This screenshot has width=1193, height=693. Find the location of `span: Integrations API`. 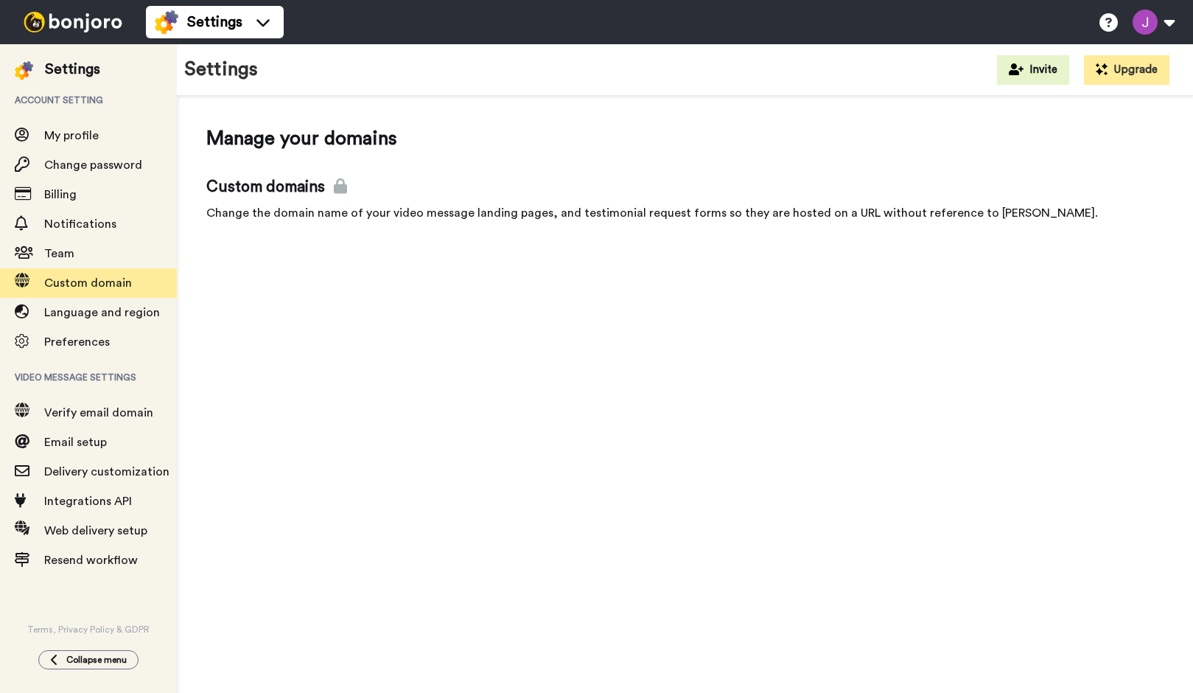

span: Integrations API is located at coordinates (88, 501).